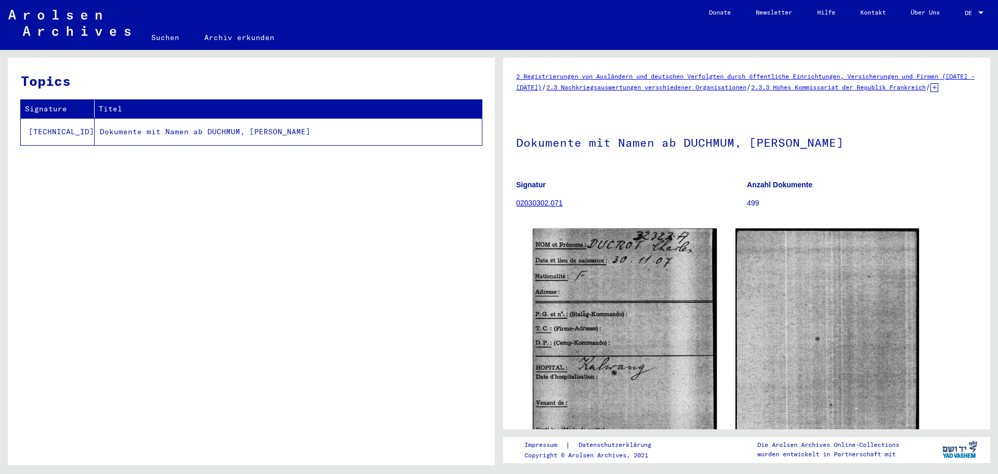 This screenshot has width=998, height=474. Describe the element at coordinates (780, 185) in the screenshot. I see `b: Anzahl Dokumente` at that location.